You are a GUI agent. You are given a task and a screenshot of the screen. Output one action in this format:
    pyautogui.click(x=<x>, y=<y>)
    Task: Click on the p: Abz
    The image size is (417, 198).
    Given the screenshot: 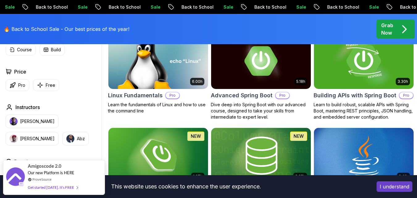 What is the action you would take?
    pyautogui.click(x=81, y=138)
    